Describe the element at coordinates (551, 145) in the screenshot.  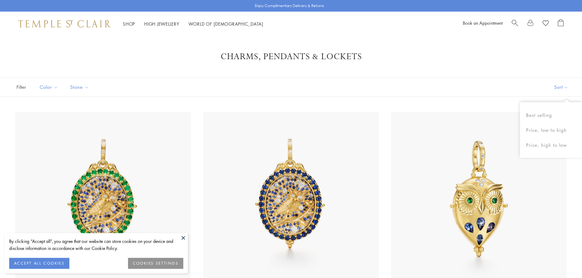
I see `button: Price, high to low` at that location.